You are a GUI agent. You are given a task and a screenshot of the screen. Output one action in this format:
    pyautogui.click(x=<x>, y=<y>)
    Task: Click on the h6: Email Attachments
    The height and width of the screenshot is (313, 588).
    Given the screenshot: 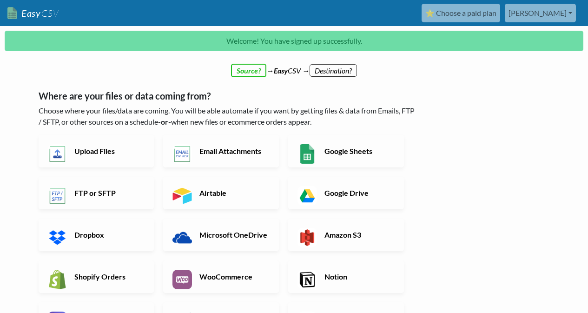 What is the action you would take?
    pyautogui.click(x=233, y=151)
    